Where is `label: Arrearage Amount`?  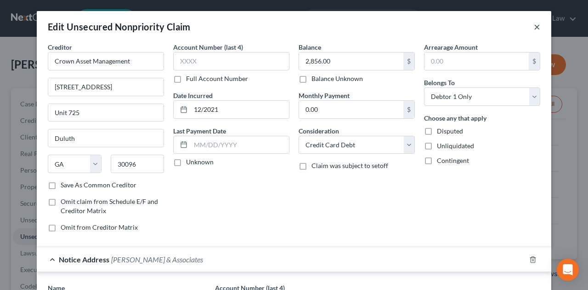 label: Arrearage Amount is located at coordinates (451, 47).